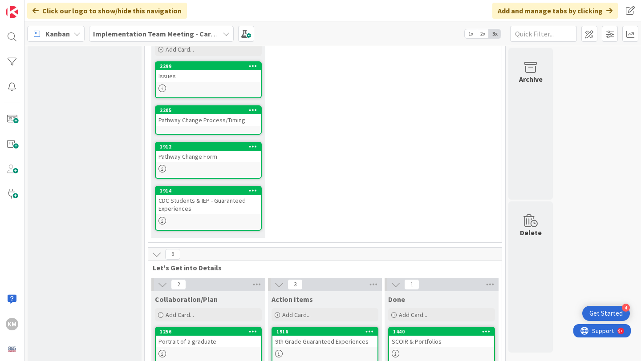 Image resolution: width=641 pixels, height=361 pixels. I want to click on div: 9th Grade Guaranteed Experiences, so click(325, 342).